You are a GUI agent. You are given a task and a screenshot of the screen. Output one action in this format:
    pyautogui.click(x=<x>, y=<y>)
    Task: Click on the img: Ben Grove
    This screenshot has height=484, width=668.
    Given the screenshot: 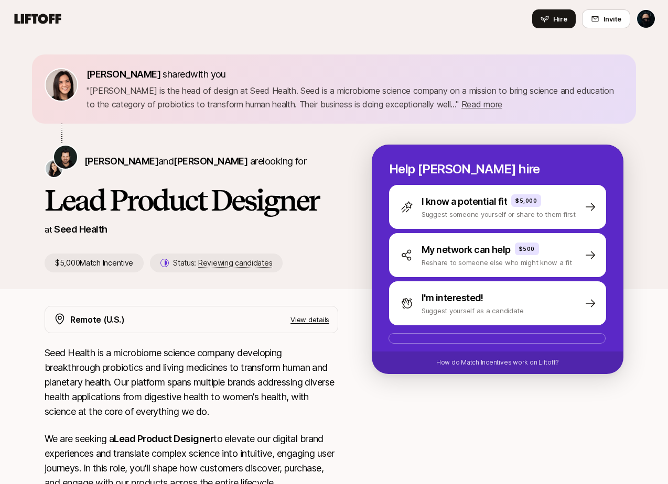 What is the action you would take?
    pyautogui.click(x=66, y=157)
    